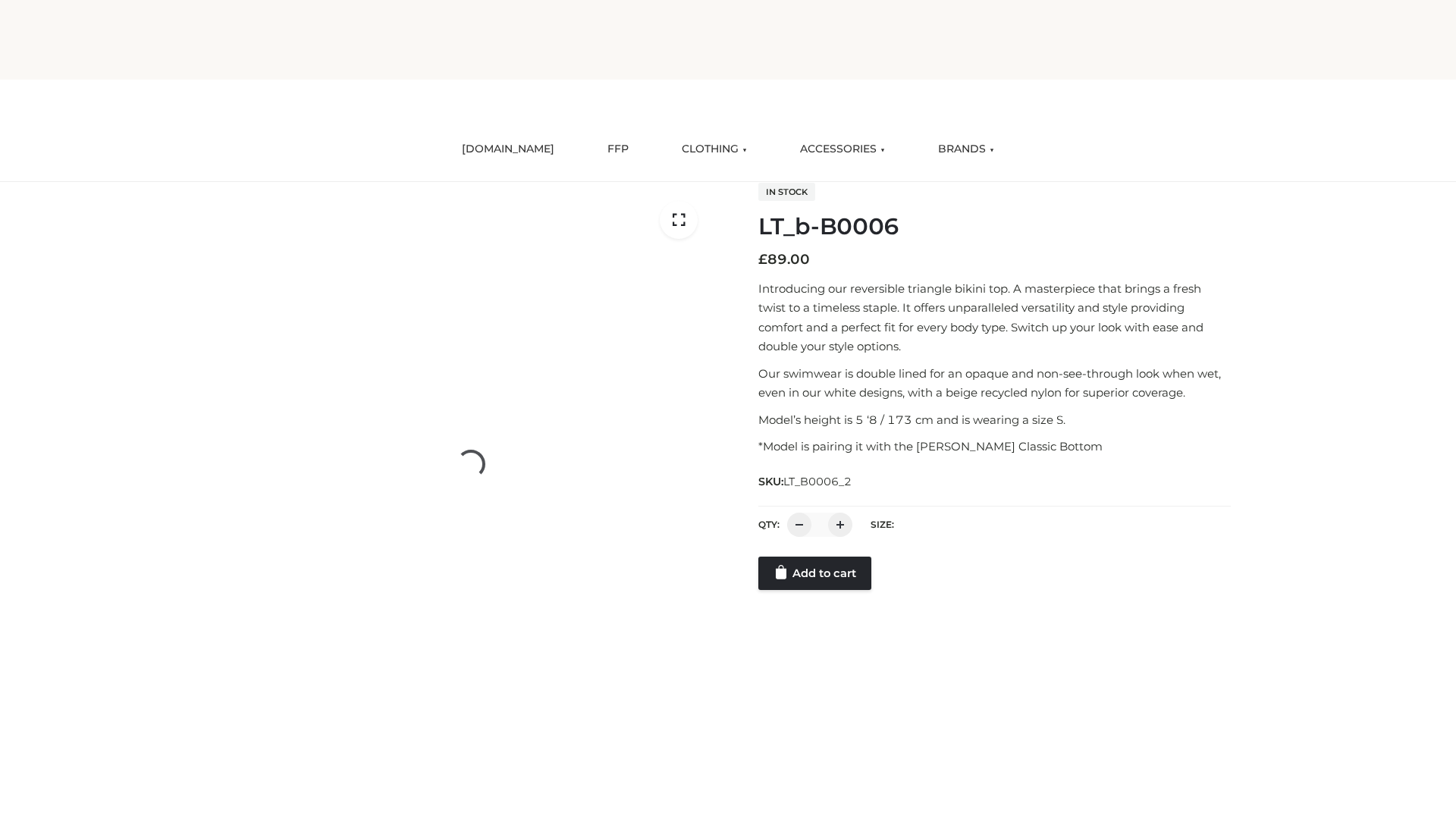 This screenshot has width=1456, height=819. I want to click on p: Our swimwear is double lined for an opaque and non-see-through look when wet, even in our white d..., so click(994, 383).